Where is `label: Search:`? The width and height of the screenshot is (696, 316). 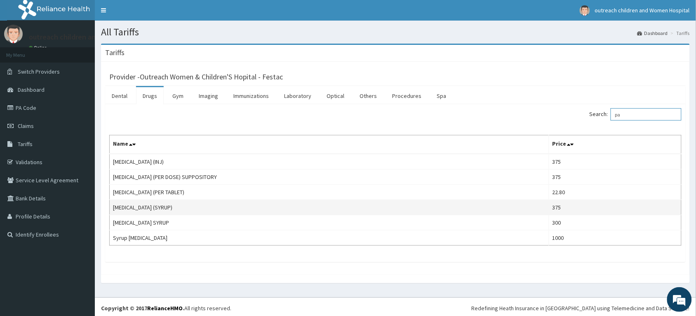
label: Search: is located at coordinates (635, 115).